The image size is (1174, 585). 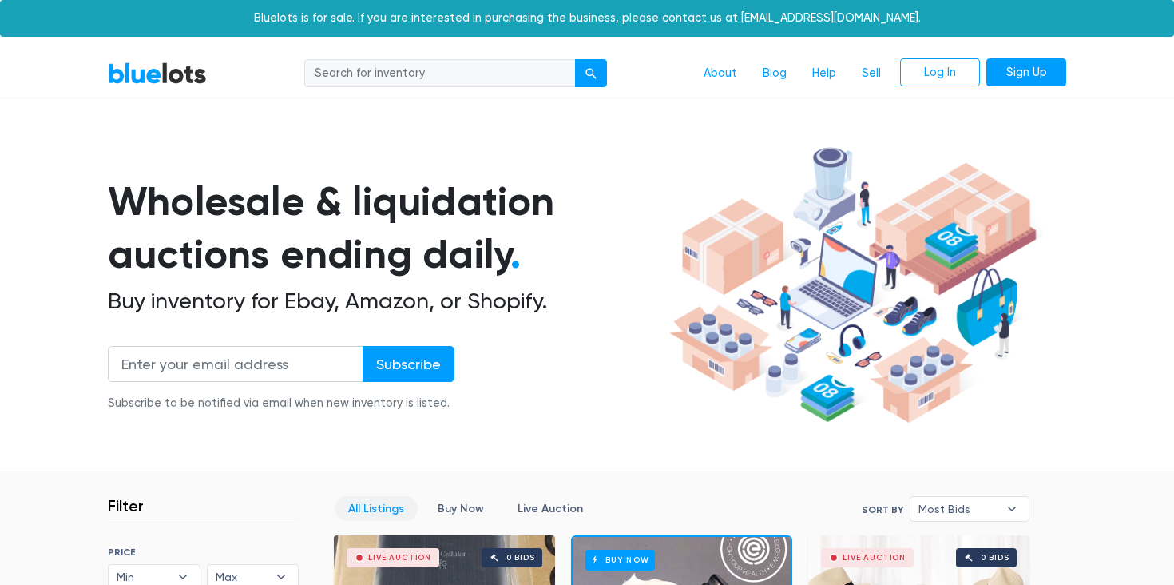 I want to click on a: Live Auction, so click(x=550, y=508).